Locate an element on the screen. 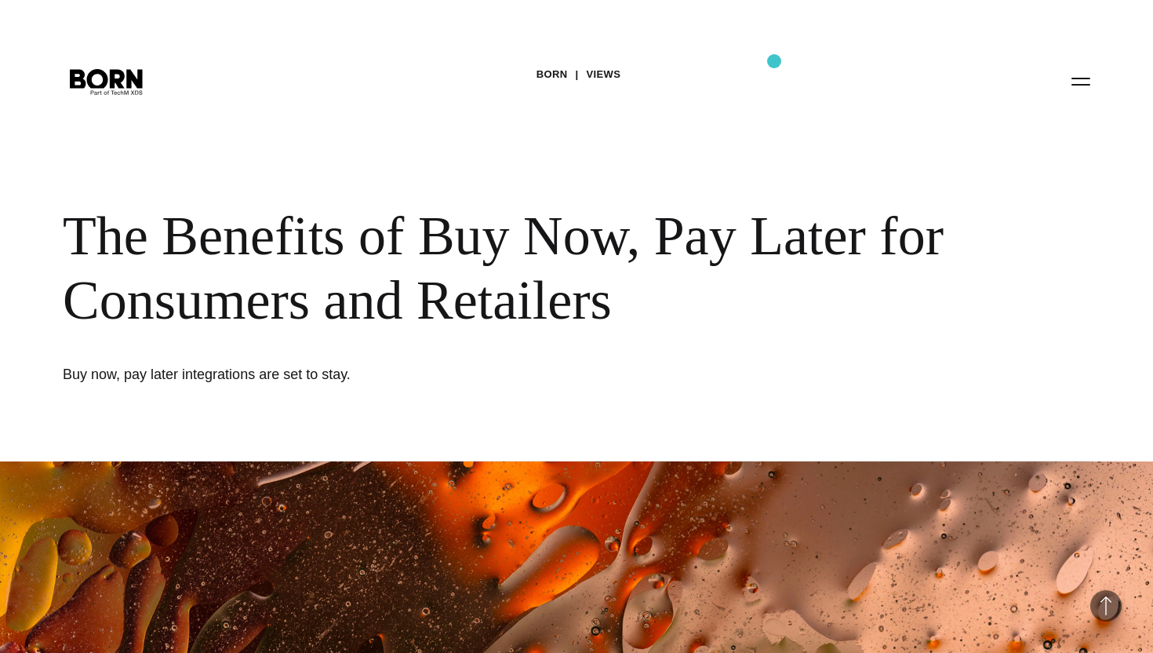 Image resolution: width=1153 pixels, height=653 pixels. div: The Benefits of Buy Now, Pay Later for Consumers and Retailers is located at coordinates (510, 268).